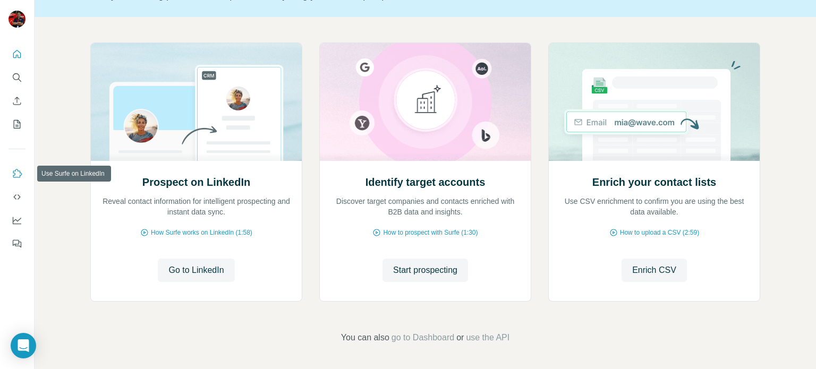 The height and width of the screenshot is (369, 816). I want to click on button: Use Surfe on LinkedIn, so click(17, 174).